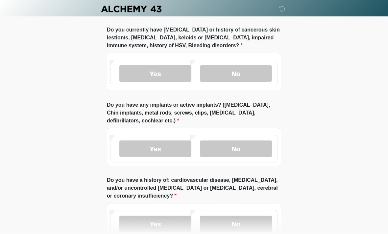  Describe the element at coordinates (131, 9) in the screenshot. I see `img: Alchemy 43 Logo` at that location.